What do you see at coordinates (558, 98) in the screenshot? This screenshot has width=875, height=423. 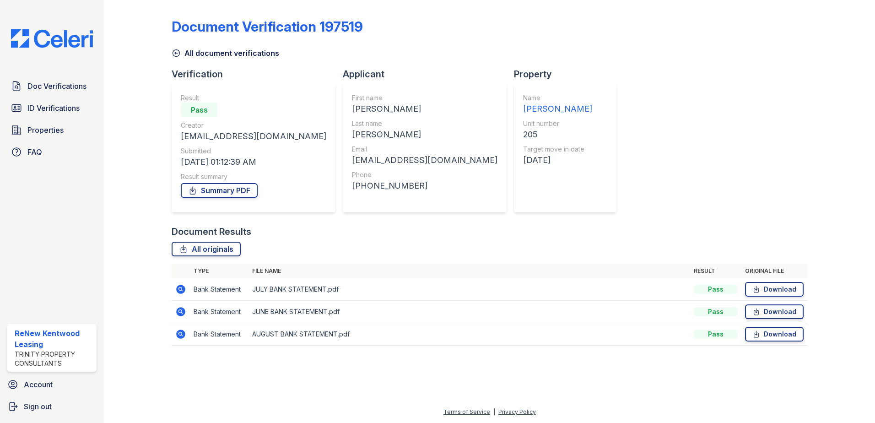 I see `div: Name` at bounding box center [558, 98].